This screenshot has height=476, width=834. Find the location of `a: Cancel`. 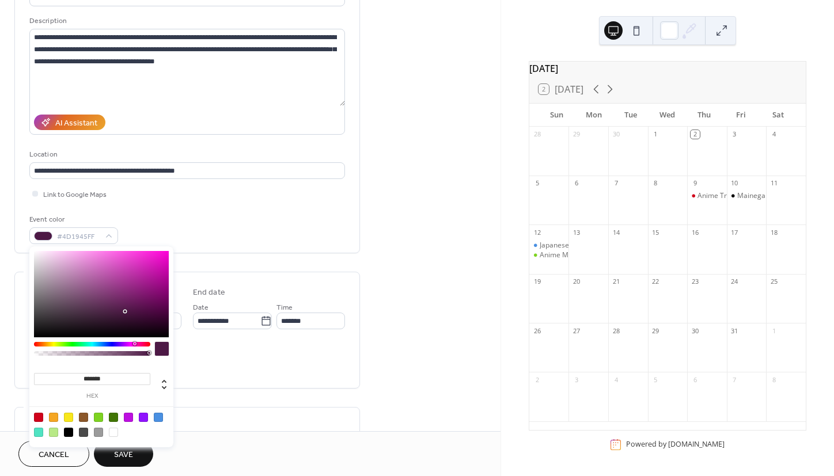

a: Cancel is located at coordinates (54, 454).